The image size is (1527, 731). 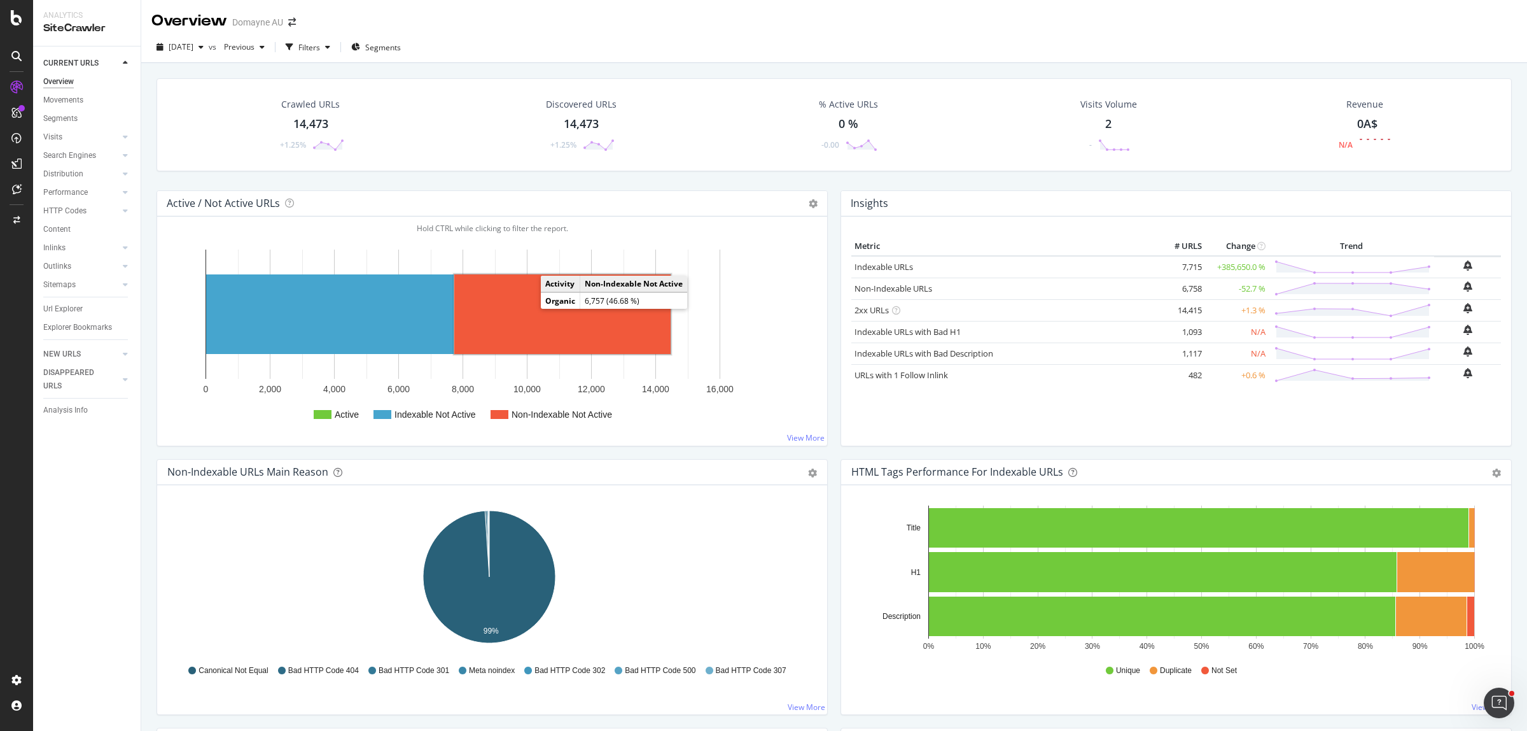 I want to click on div: CURRENT URLS, so click(x=71, y=63).